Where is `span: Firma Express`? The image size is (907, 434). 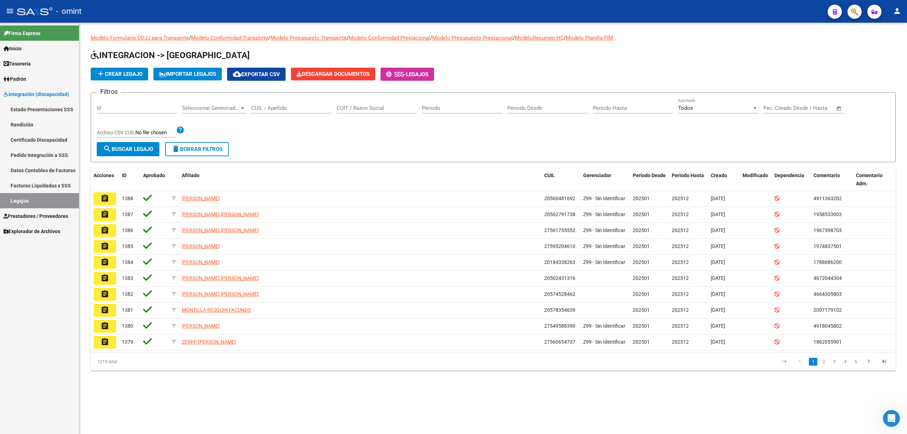 span: Firma Express is located at coordinates (22, 33).